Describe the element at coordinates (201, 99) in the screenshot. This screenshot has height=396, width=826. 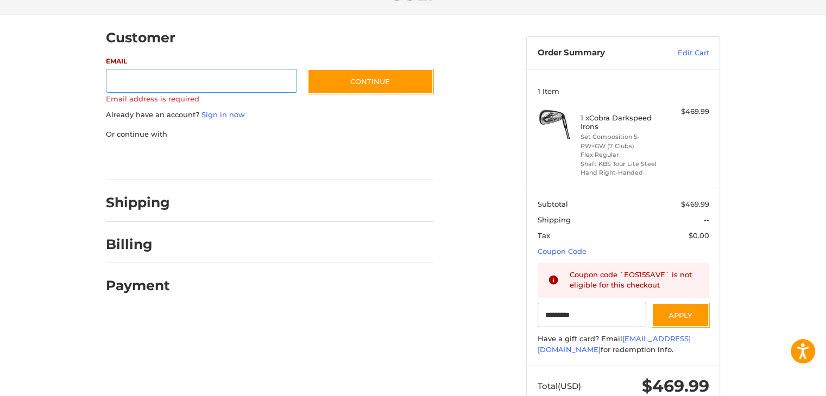
I see `label: Email address is required` at that location.